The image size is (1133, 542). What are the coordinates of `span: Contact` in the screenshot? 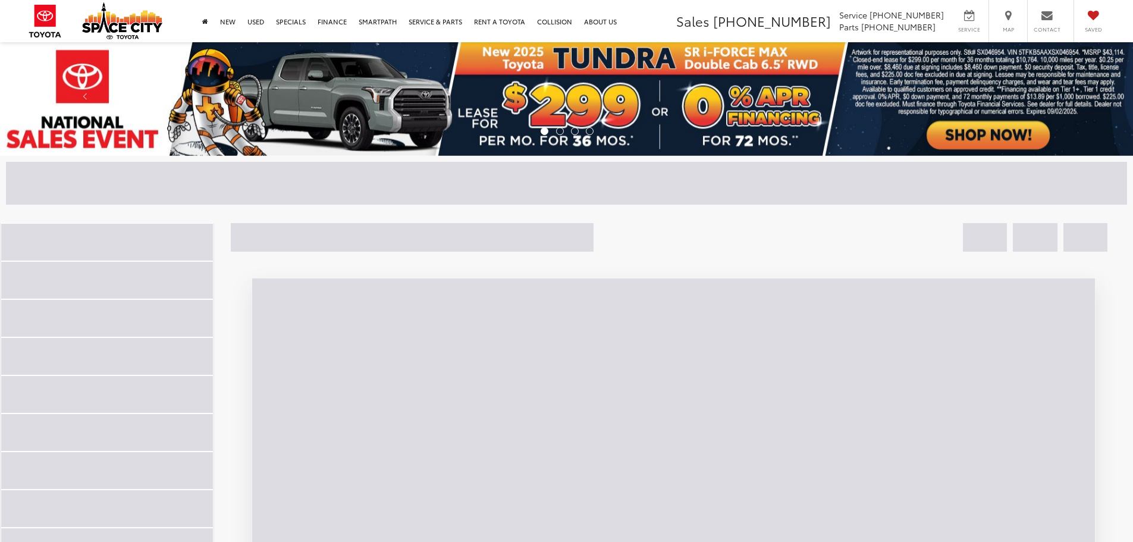 It's located at (1047, 29).